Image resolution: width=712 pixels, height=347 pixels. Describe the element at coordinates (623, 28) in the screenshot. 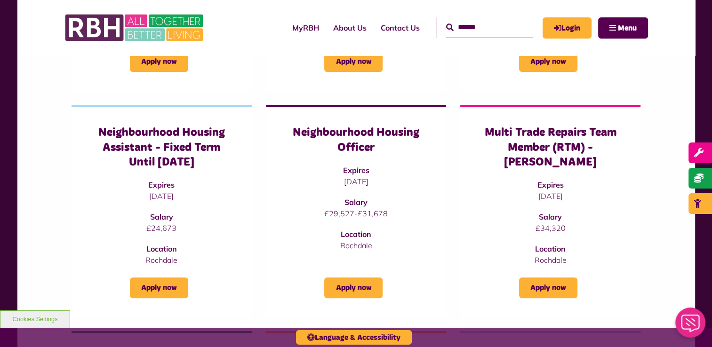

I see `button: Navigation` at that location.